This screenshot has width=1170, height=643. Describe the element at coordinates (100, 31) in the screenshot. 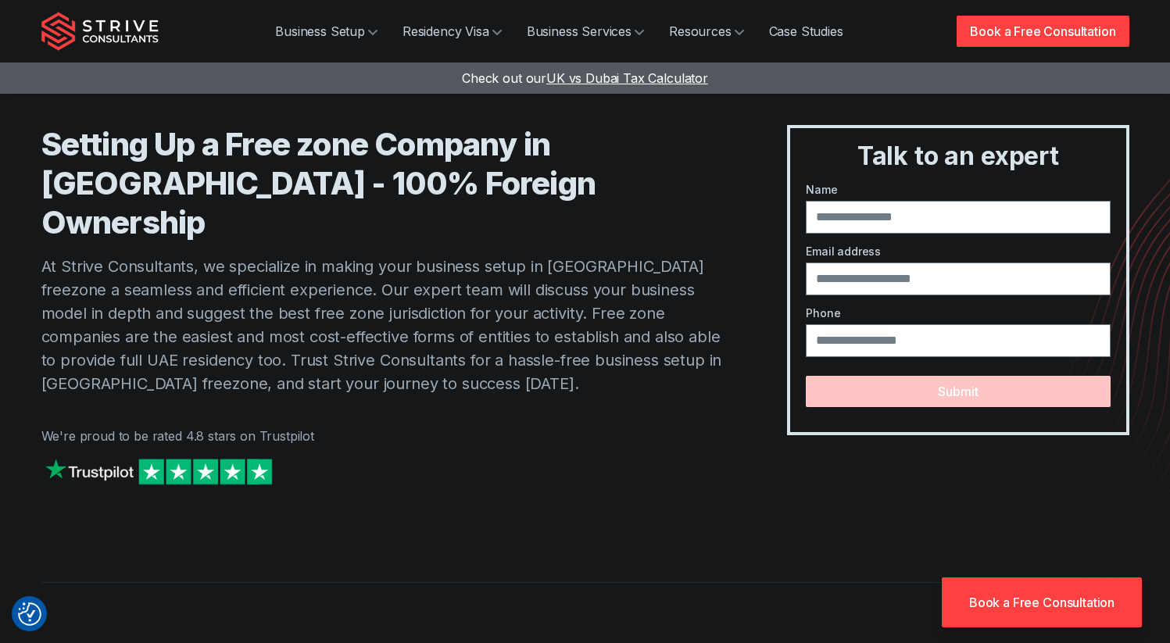

I see `a: Strive Consultants` at that location.